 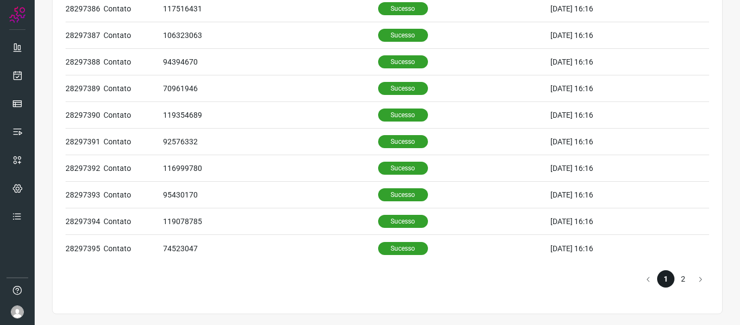 What do you see at coordinates (85, 141) in the screenshot?
I see `td: 28297391` at bounding box center [85, 141].